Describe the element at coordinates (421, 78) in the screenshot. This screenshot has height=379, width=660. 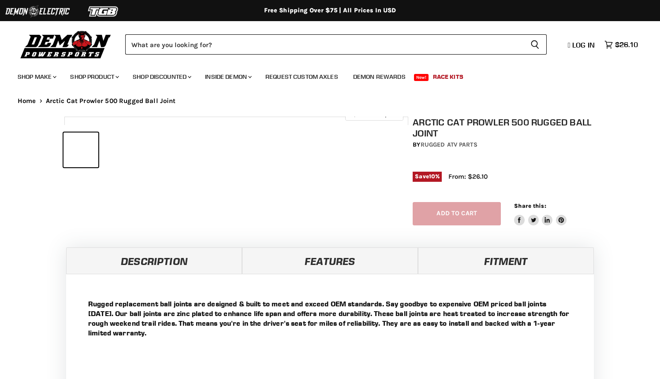
I see `span: New!` at that location.